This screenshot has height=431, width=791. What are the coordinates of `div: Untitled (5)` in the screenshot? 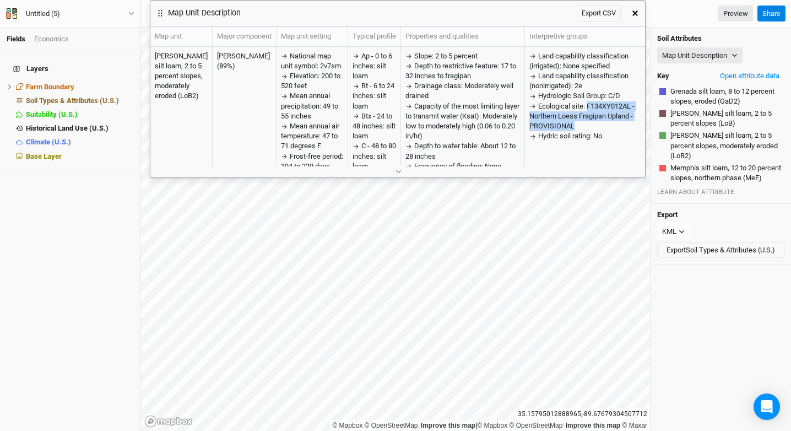 It's located at (43, 14).